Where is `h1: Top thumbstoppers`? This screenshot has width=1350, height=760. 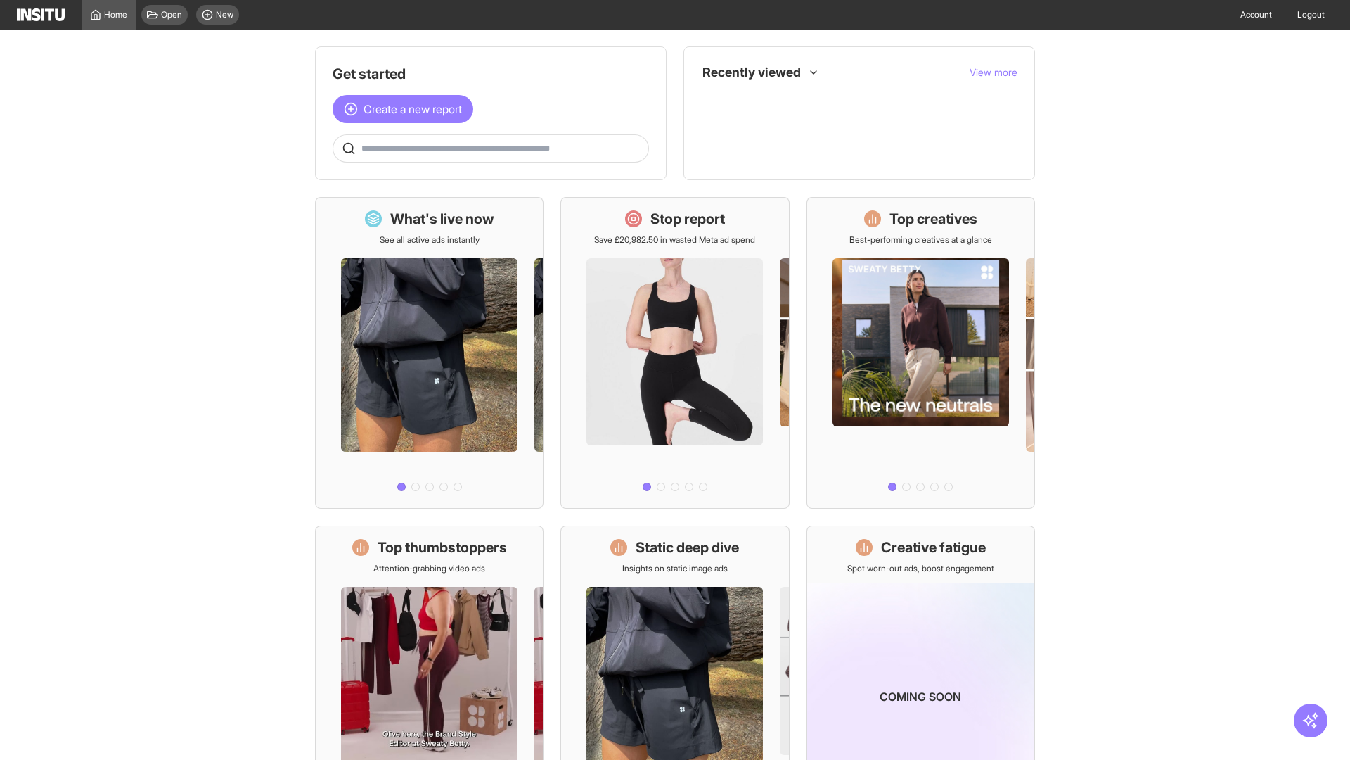
h1: Top thumbstoppers is located at coordinates (442, 547).